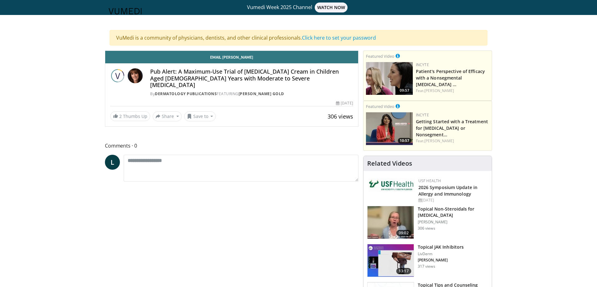 This screenshot has width=597, height=287. Describe the element at coordinates (112, 162) in the screenshot. I see `a: L` at that location.